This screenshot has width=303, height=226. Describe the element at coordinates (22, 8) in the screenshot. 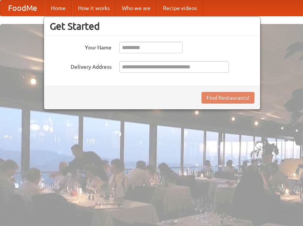

I see `a: FoodMe` at that location.